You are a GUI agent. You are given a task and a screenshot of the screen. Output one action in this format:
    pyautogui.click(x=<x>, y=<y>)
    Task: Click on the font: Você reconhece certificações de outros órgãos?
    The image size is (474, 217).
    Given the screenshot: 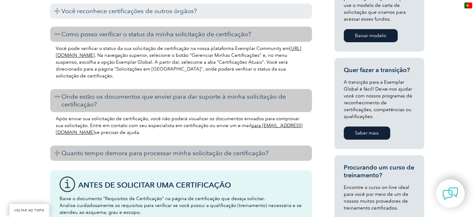 What is the action you would take?
    pyautogui.click(x=129, y=11)
    